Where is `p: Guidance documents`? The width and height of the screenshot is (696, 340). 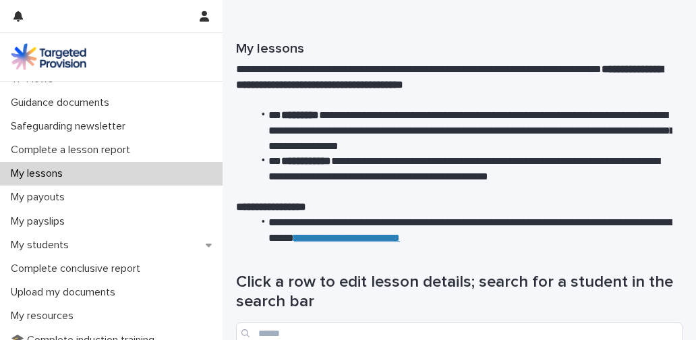 p: Guidance documents is located at coordinates (63, 103).